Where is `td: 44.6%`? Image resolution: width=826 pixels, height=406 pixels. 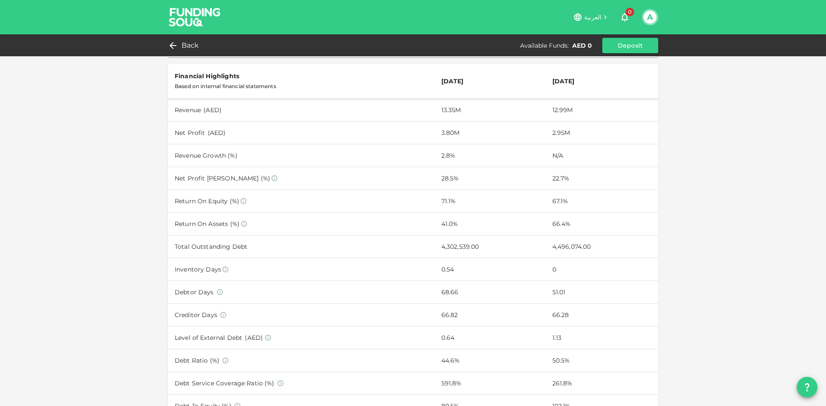
td: 44.6% is located at coordinates (490, 361).